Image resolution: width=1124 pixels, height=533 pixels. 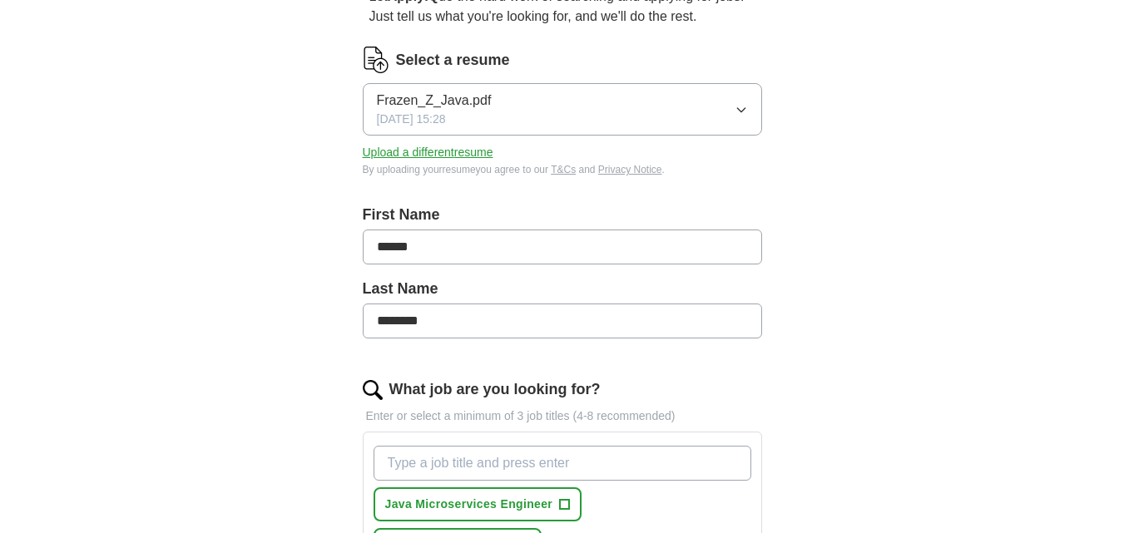 What do you see at coordinates (469, 504) in the screenshot?
I see `span: Java Microservices Engineer` at bounding box center [469, 504].